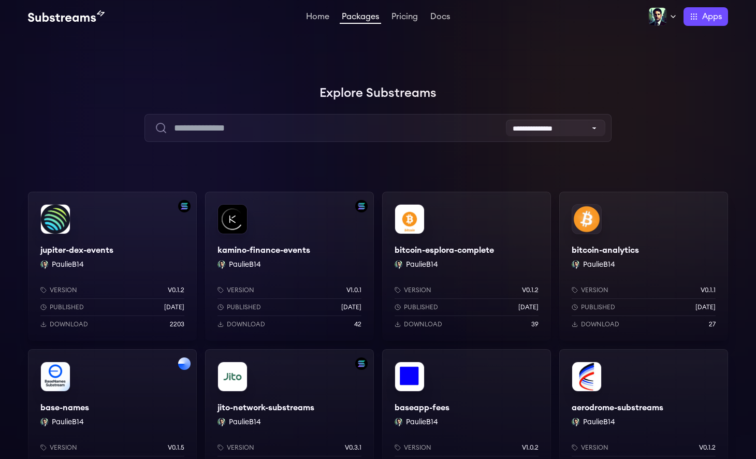 The height and width of the screenshot is (459, 756). What do you see at coordinates (176, 448) in the screenshot?
I see `p: v0.1.5` at bounding box center [176, 448].